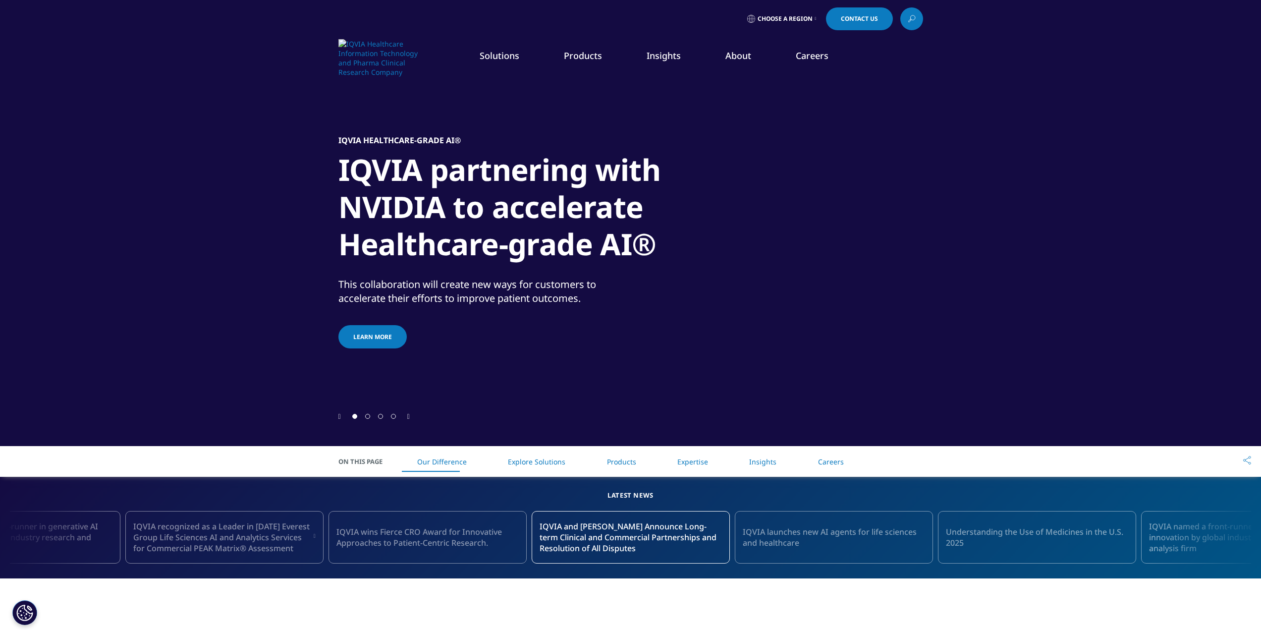 The image size is (1261, 630). I want to click on button: Cookie - indstillinger, so click(25, 612).